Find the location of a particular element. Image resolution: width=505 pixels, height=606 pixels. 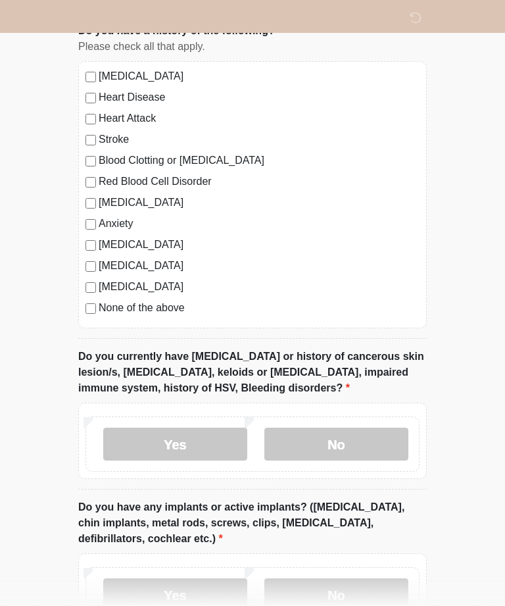

label: No is located at coordinates (336, 444).